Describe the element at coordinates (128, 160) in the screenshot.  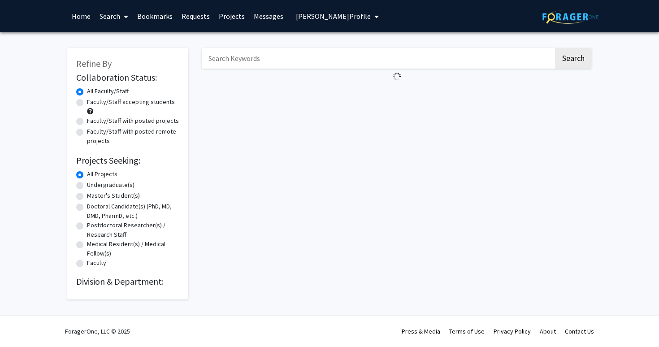
I see `h2: Projects Seeking:` at that location.